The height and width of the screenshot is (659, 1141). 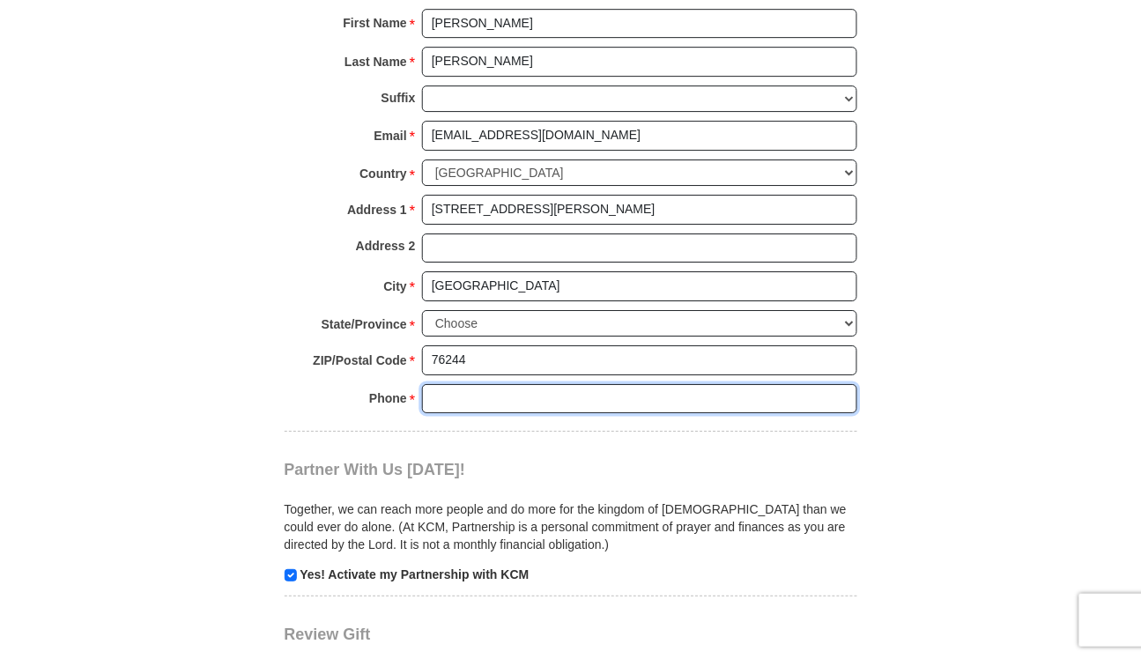 I want to click on strong: Phone, so click(x=388, y=398).